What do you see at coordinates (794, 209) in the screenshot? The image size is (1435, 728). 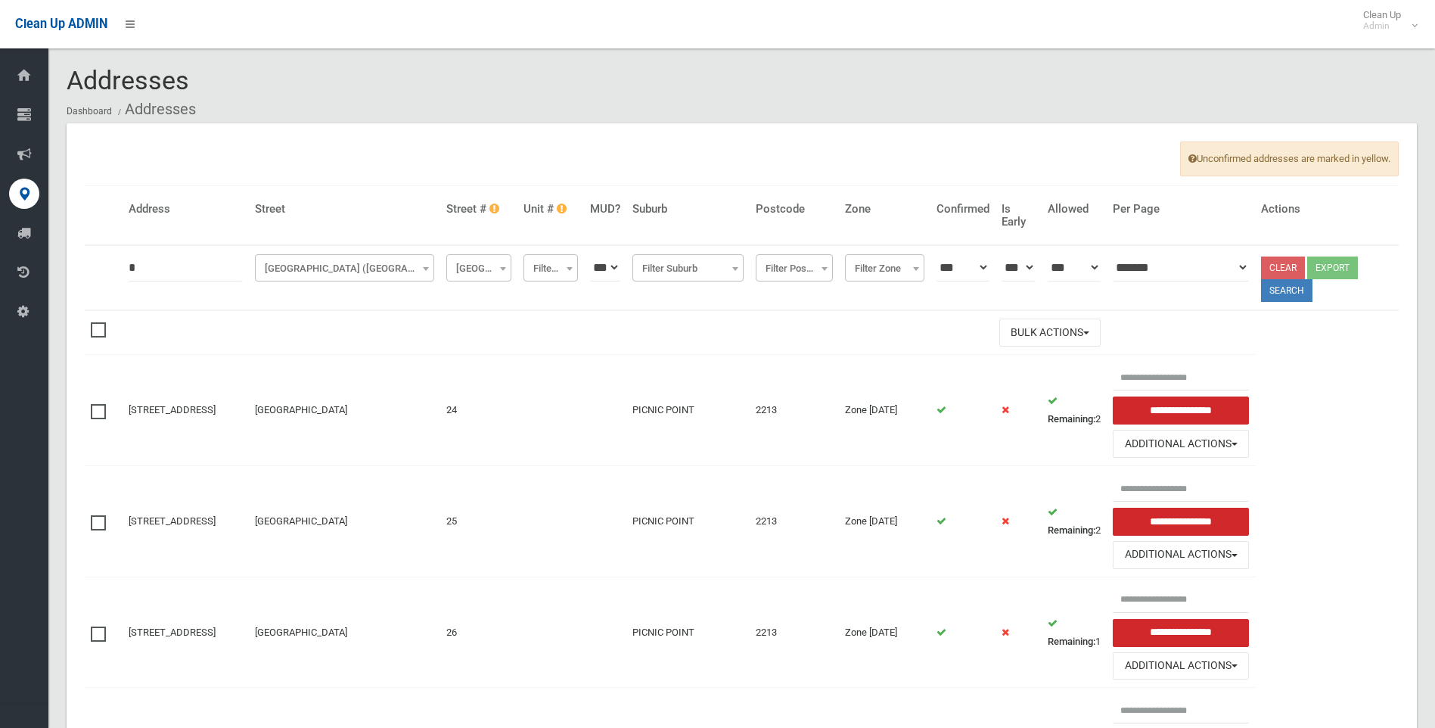 I see `h4: Postcode` at bounding box center [794, 209].